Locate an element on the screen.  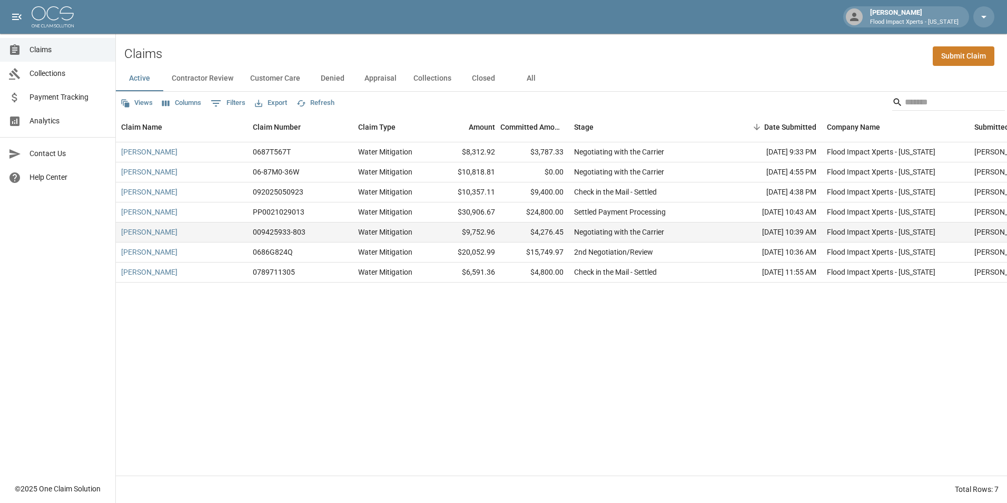
div: $4,800.00 is located at coordinates (535, 272).